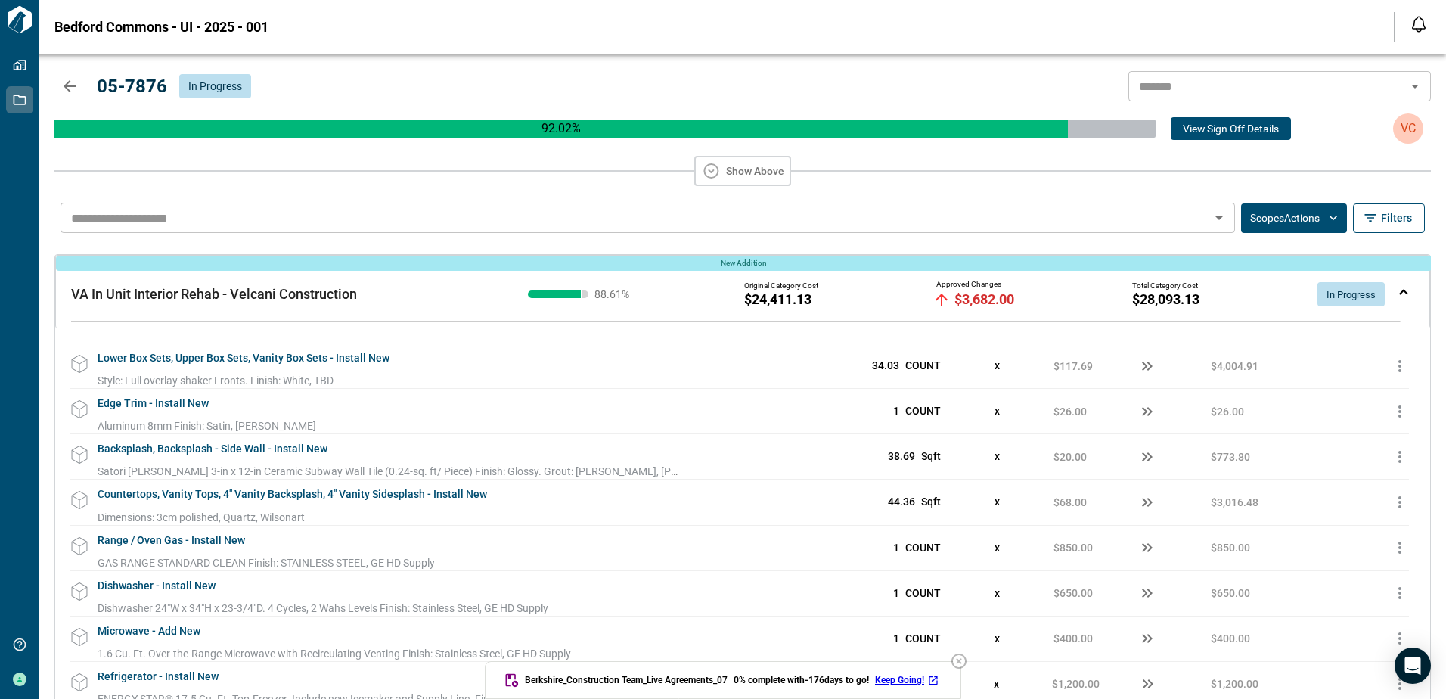 The width and height of the screenshot is (1446, 699). Describe the element at coordinates (742, 171) in the screenshot. I see `button: Show Above` at that location.